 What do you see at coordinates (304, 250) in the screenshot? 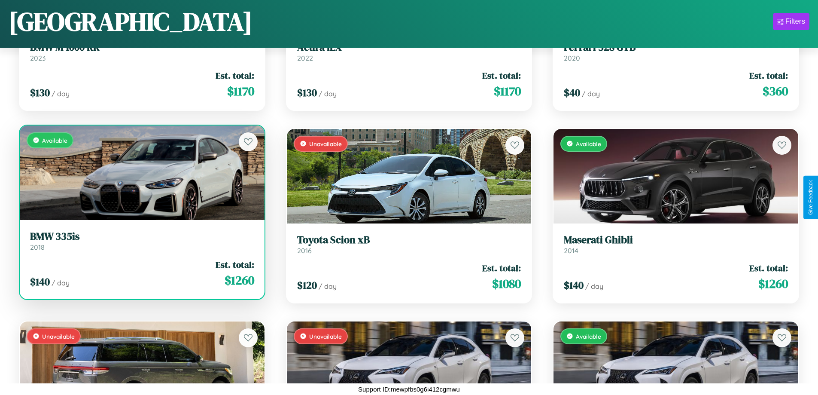
I see `span: 2016` at bounding box center [304, 250].